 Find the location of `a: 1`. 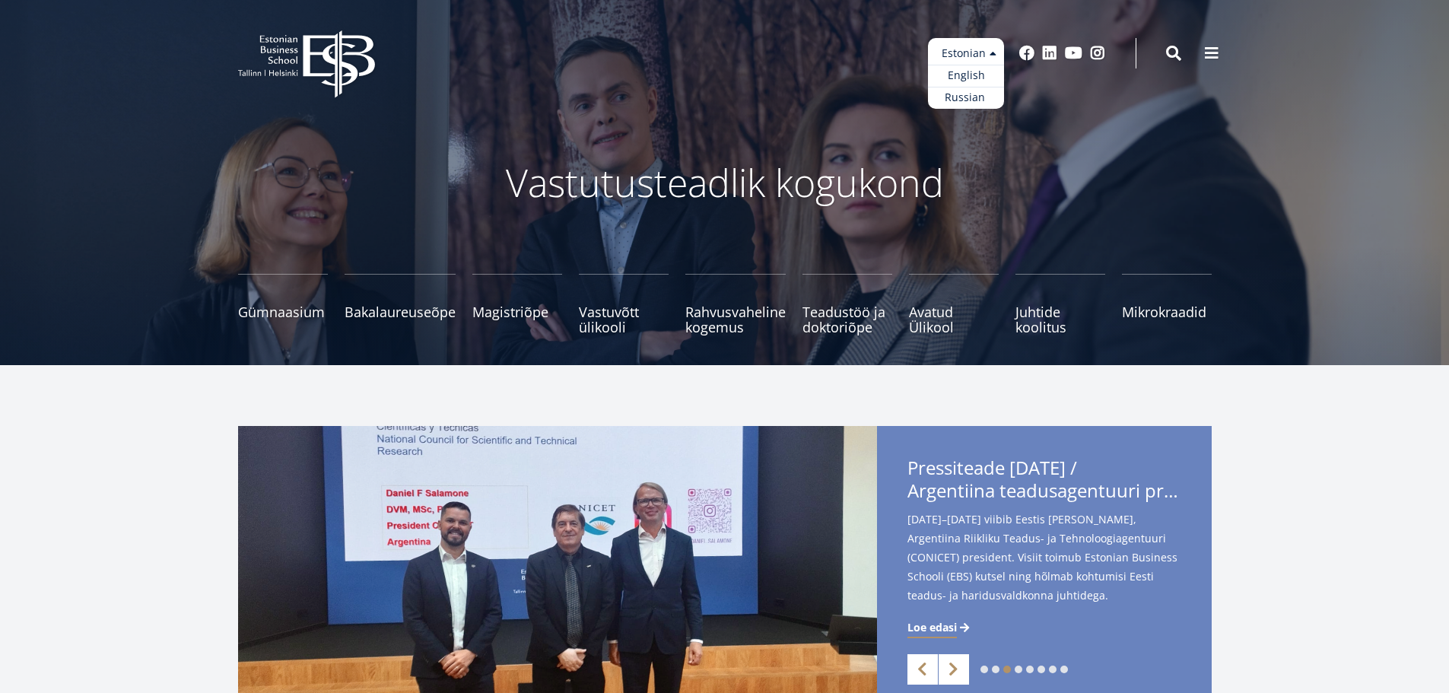

a: 1 is located at coordinates (984, 669).